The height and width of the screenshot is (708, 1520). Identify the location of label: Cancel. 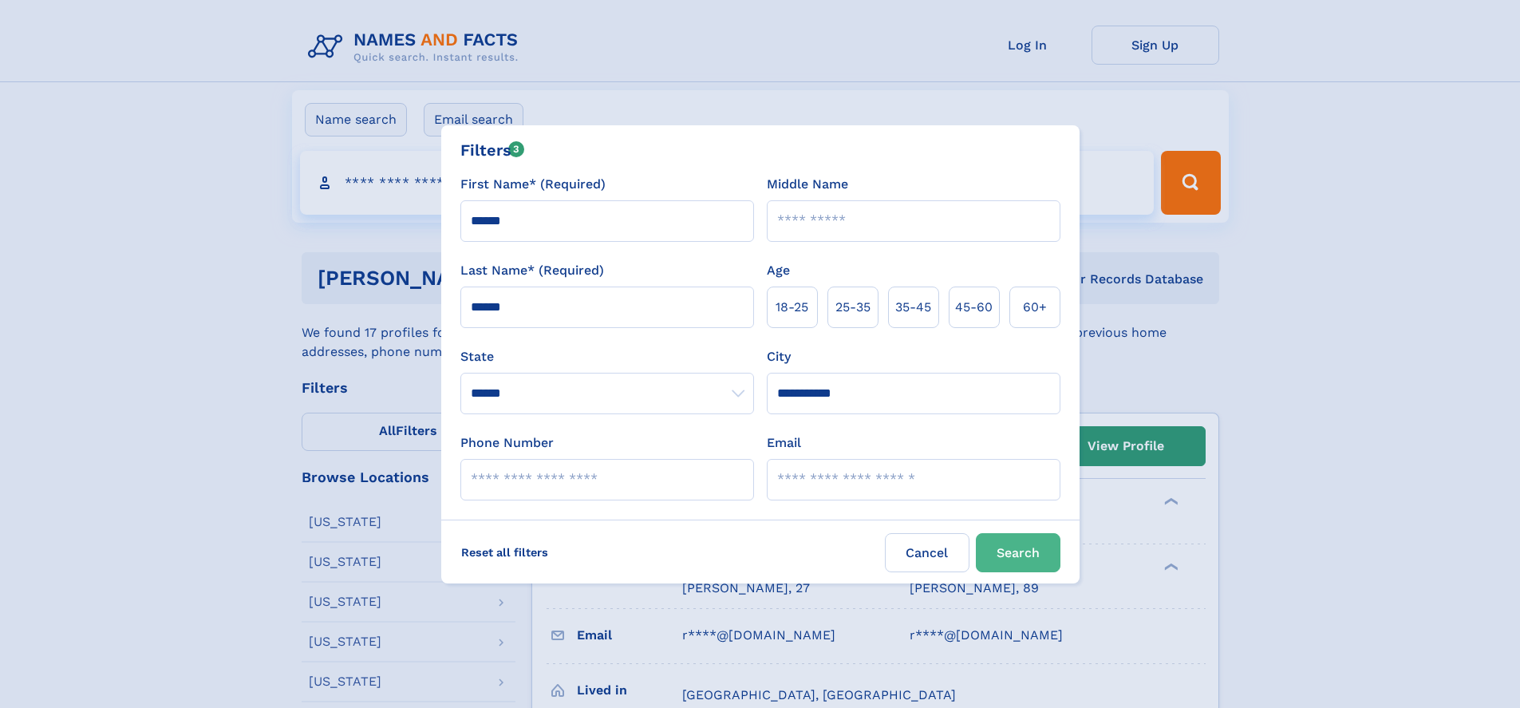
(927, 552).